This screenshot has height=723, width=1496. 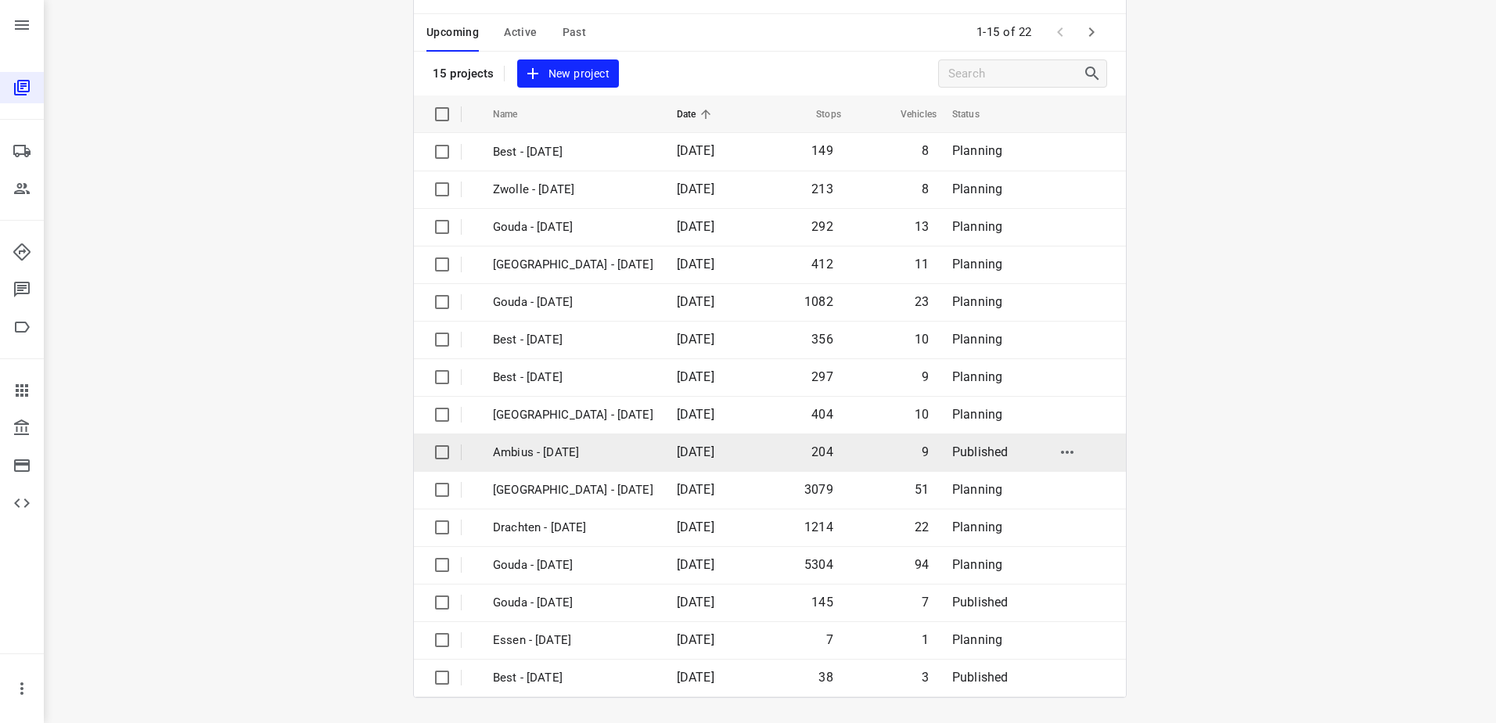 I want to click on span: 297, so click(x=822, y=376).